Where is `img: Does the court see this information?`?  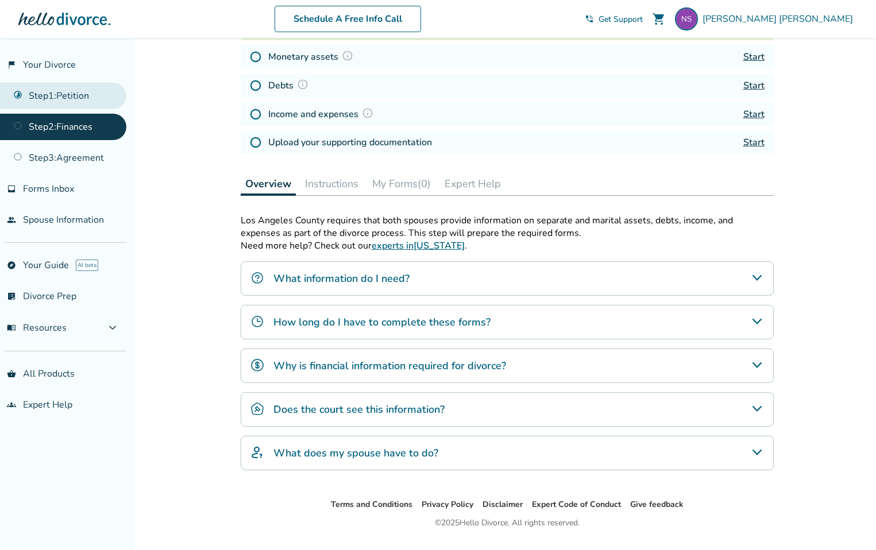 img: Does the court see this information? is located at coordinates (257, 409).